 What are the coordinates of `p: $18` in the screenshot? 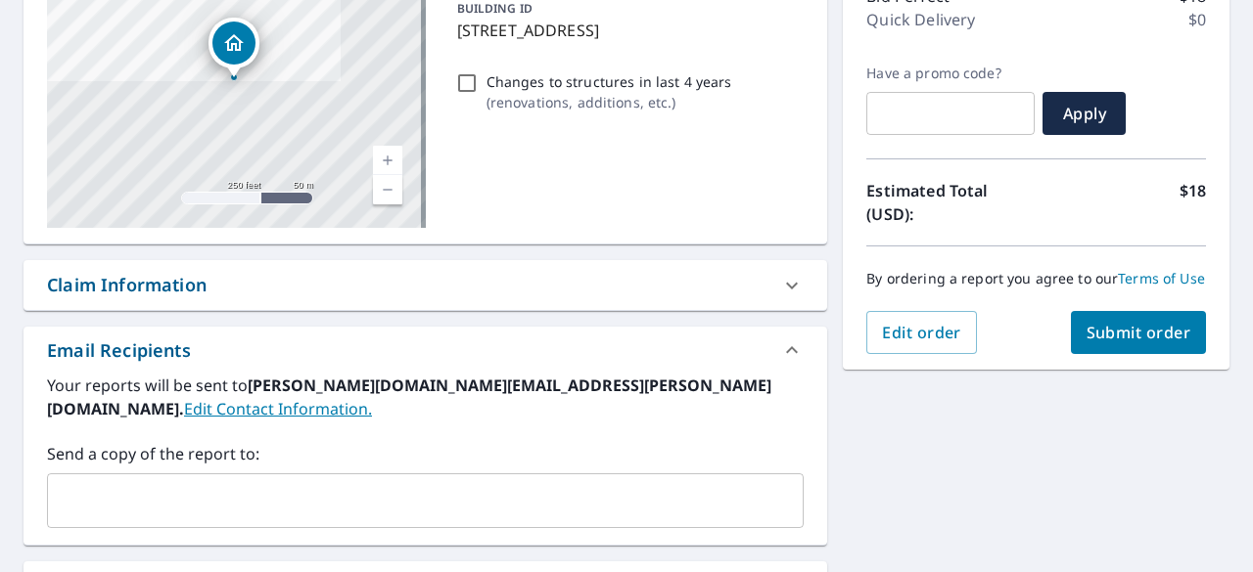 It's located at (1192, 203).